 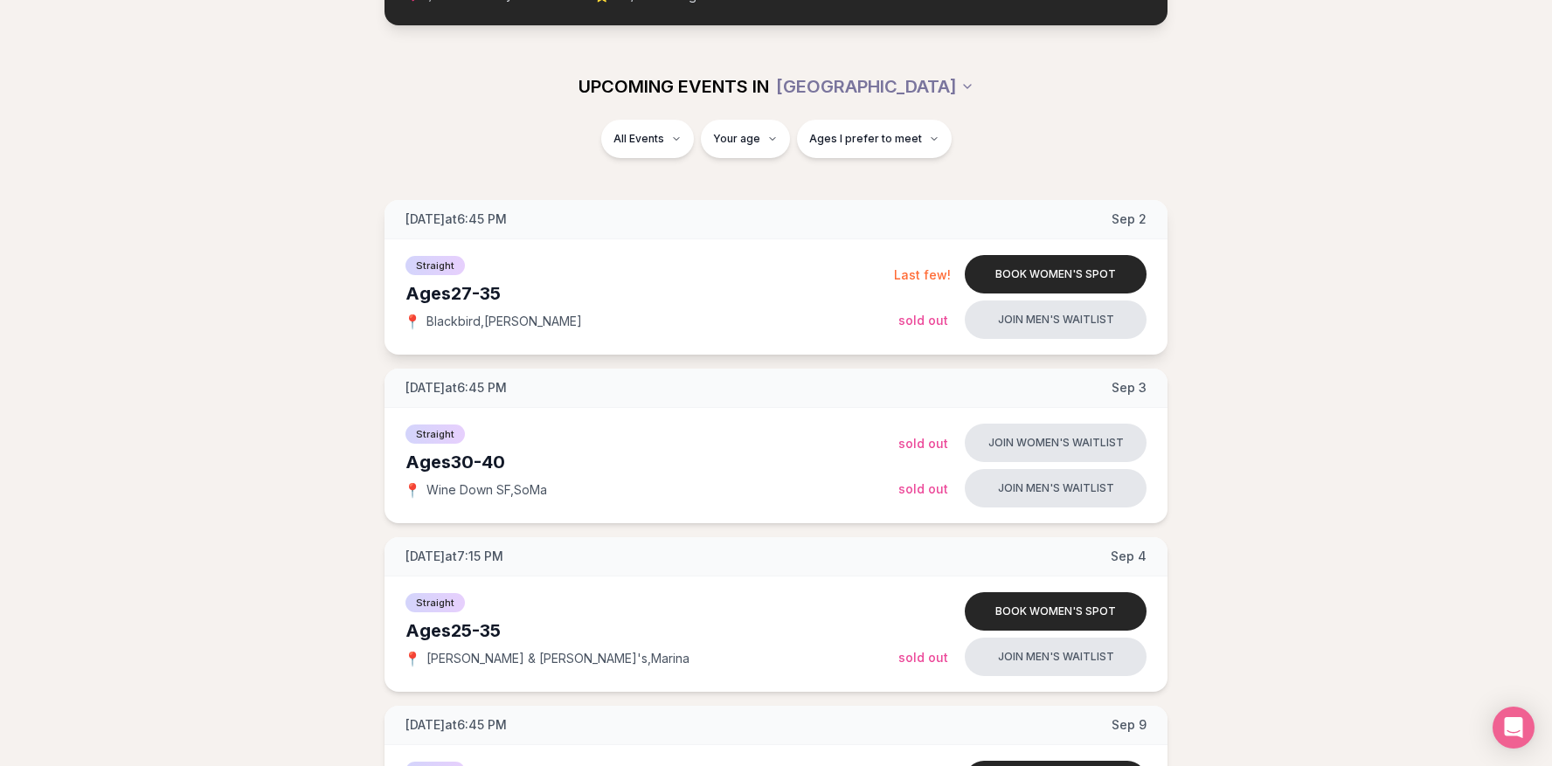 What do you see at coordinates (922, 274) in the screenshot?
I see `span: Last few!` at bounding box center [922, 274].